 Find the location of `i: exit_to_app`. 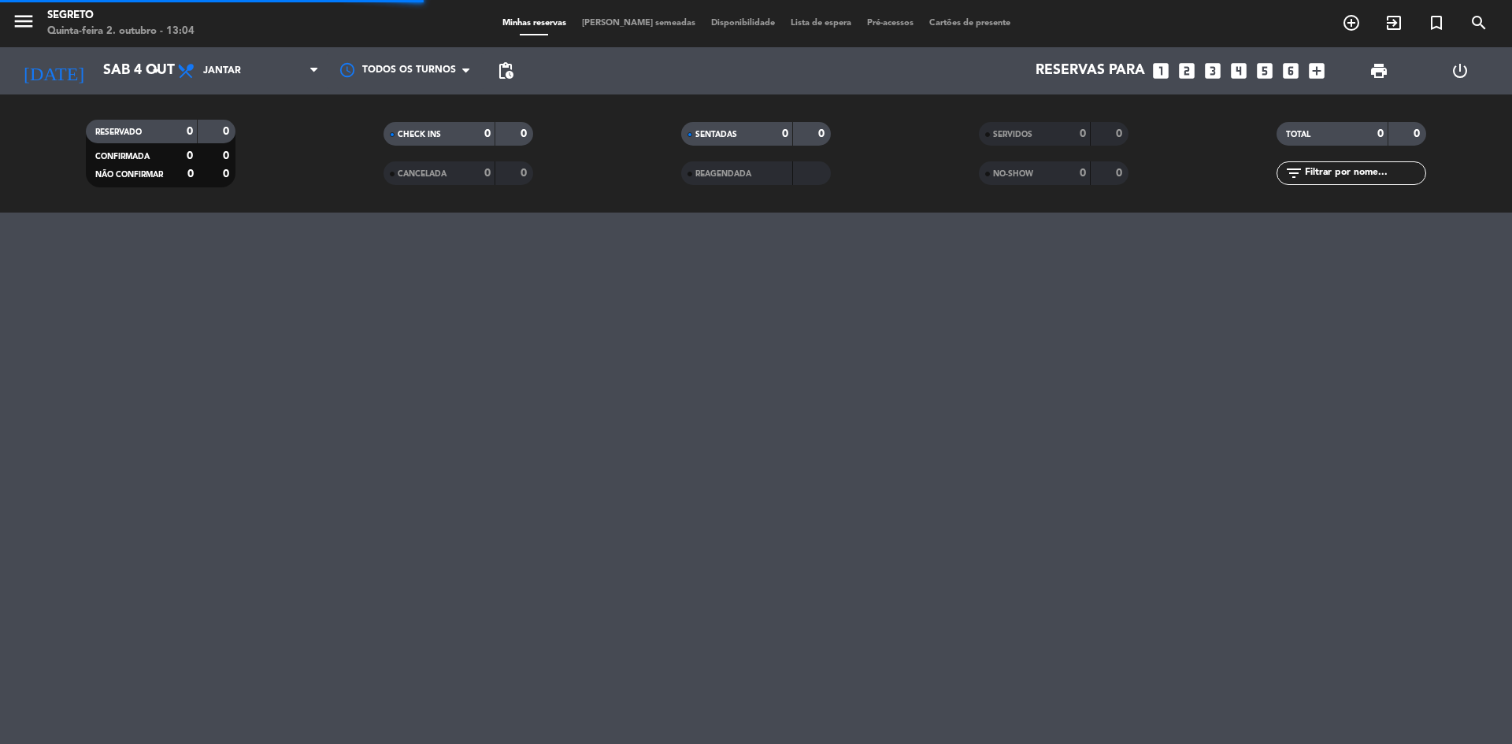

i: exit_to_app is located at coordinates (1394, 23).